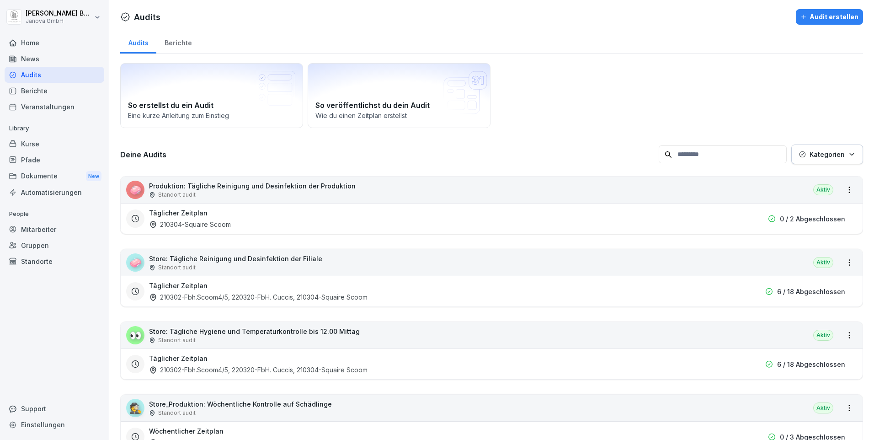 Image resolution: width=874 pixels, height=440 pixels. I want to click on div: Home, so click(54, 43).